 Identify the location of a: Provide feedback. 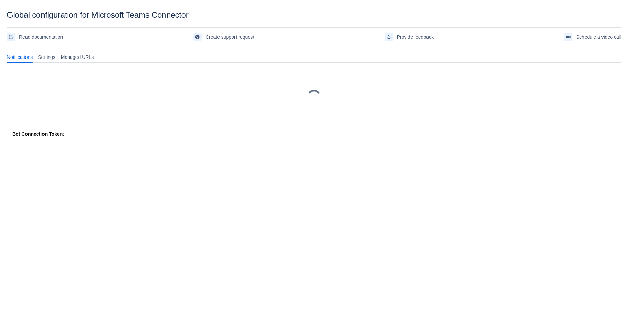
(409, 37).